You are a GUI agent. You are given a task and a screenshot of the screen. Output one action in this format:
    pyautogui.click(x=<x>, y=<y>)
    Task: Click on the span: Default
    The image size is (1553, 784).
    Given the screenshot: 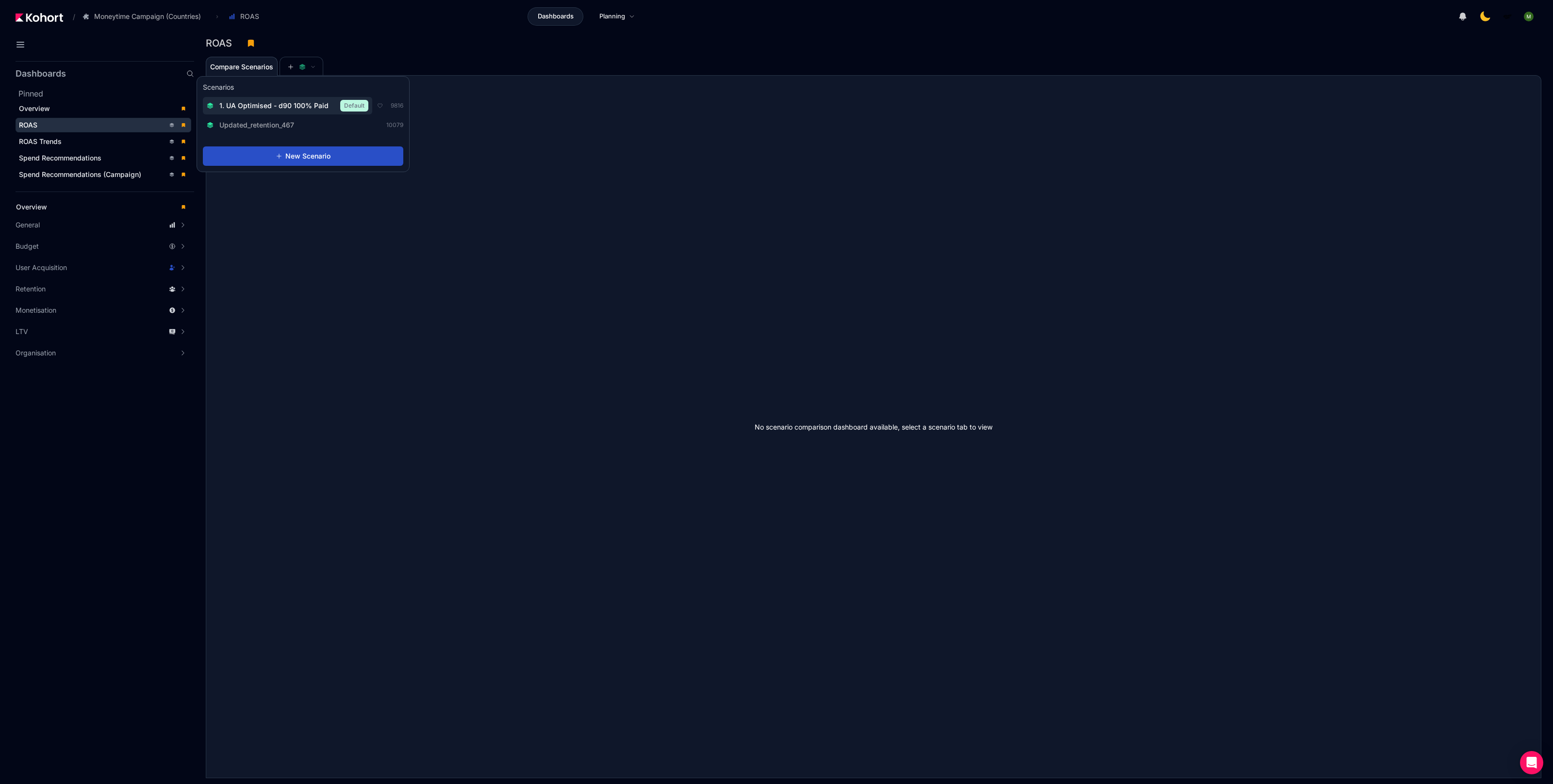 What is the action you would take?
    pyautogui.click(x=354, y=106)
    